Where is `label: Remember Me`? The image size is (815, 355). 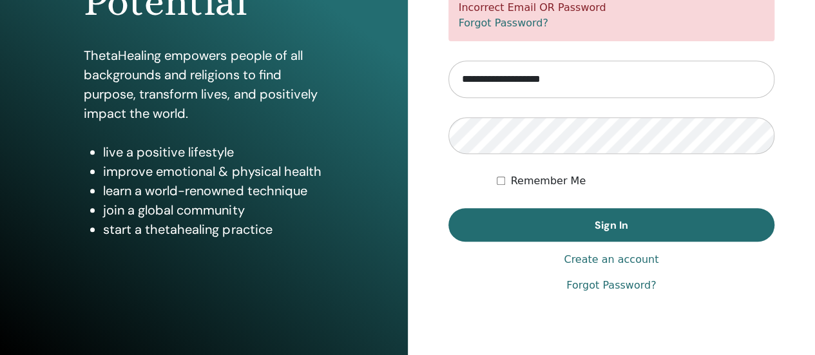
label: Remember Me is located at coordinates (547, 181).